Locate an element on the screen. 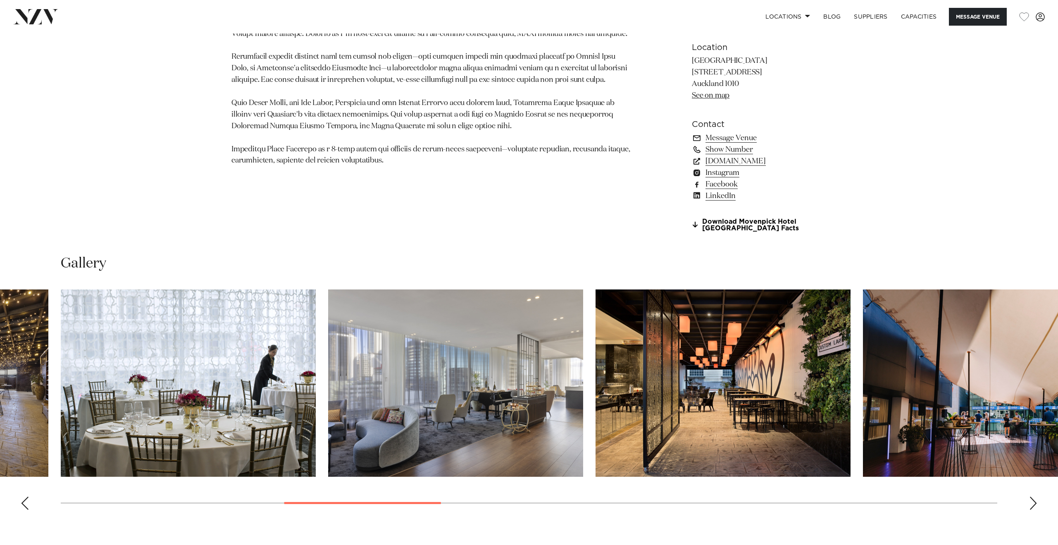 This screenshot has width=1058, height=545. a: SUPPLIERS is located at coordinates (871, 17).